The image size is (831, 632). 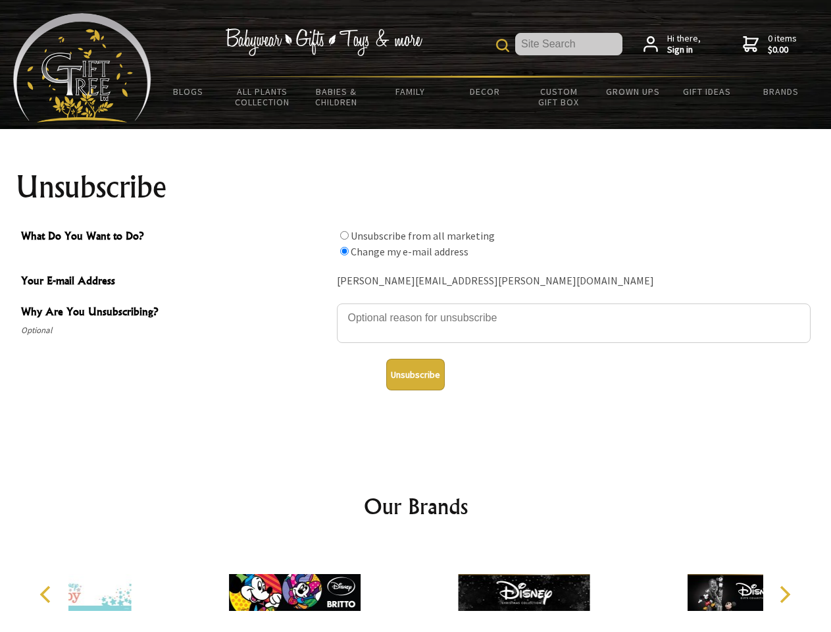 What do you see at coordinates (684, 50) in the screenshot?
I see `strong: Sign in` at bounding box center [684, 50].